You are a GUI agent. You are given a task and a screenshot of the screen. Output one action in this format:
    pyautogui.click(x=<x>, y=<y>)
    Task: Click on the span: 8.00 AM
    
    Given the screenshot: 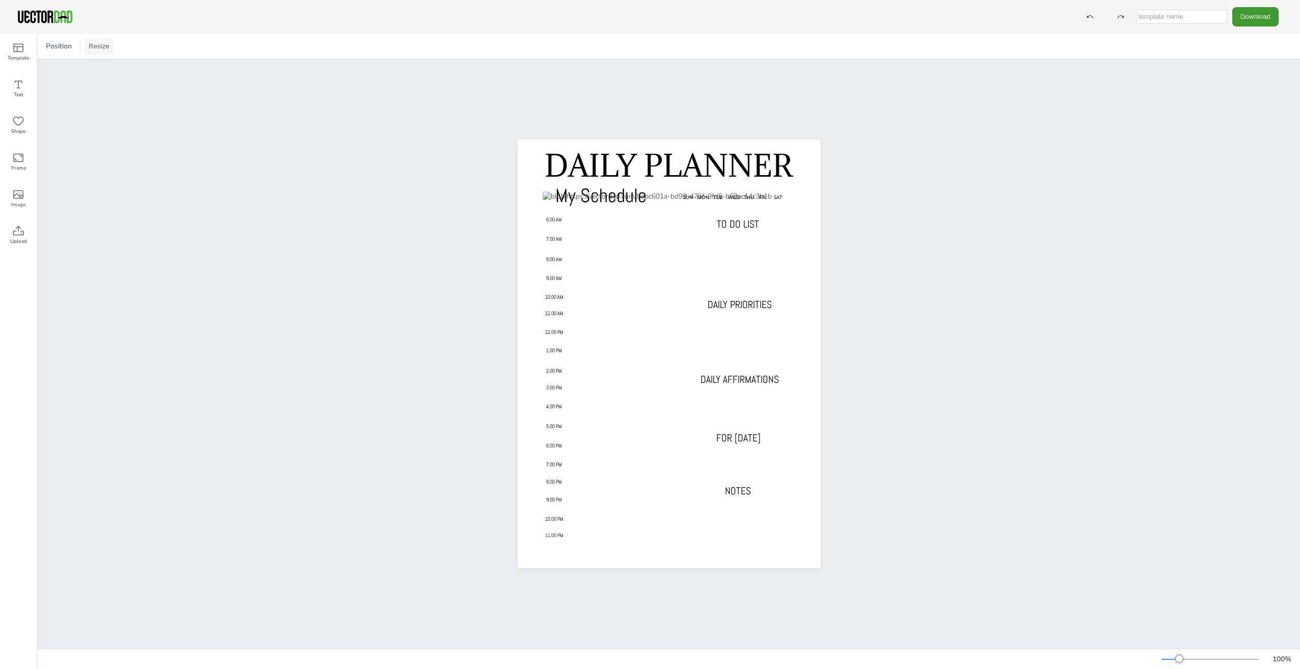 What is the action you would take?
    pyautogui.click(x=554, y=259)
    